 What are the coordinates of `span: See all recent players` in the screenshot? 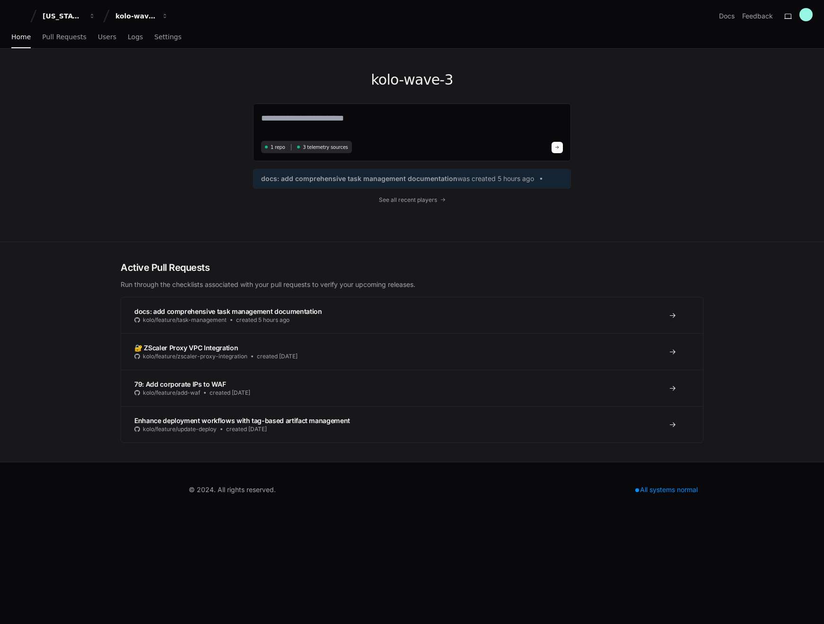 It's located at (408, 200).